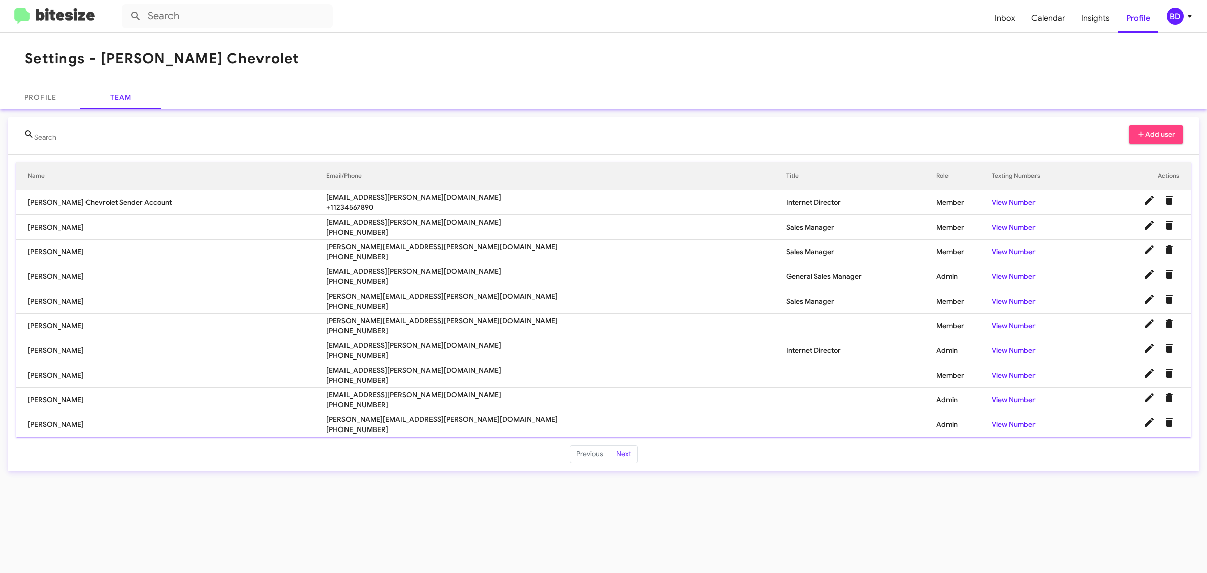 This screenshot has width=1207, height=573. What do you see at coordinates (556, 176) in the screenshot?
I see `th: Email/Phone` at bounding box center [556, 176].